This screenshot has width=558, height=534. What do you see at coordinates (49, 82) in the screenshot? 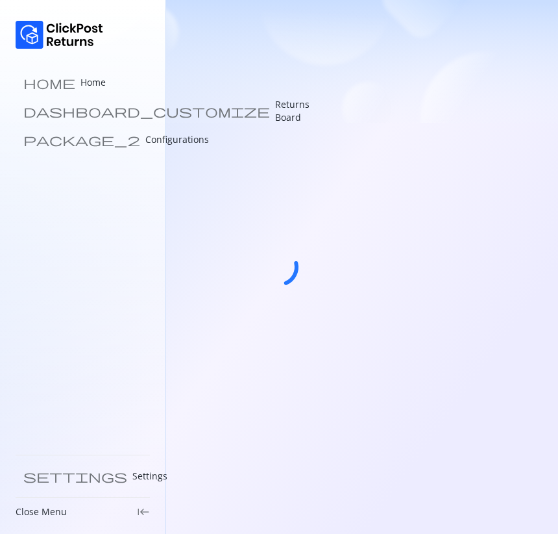
I see `span: home` at bounding box center [49, 82].